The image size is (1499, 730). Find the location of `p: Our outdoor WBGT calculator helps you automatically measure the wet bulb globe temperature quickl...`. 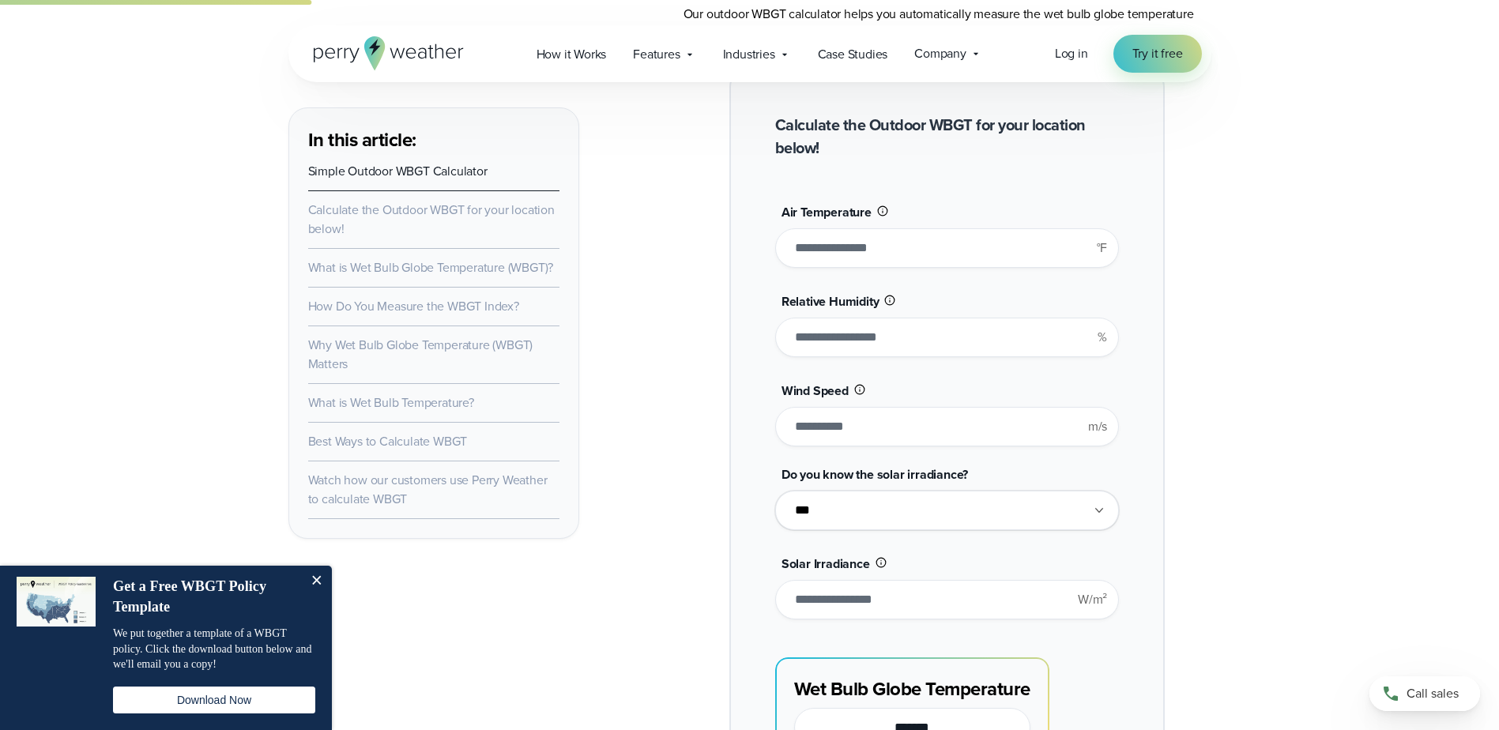

p: Our outdoor WBGT calculator helps you automatically measure the wet bulb globe temperature quickl... is located at coordinates (947, 24).